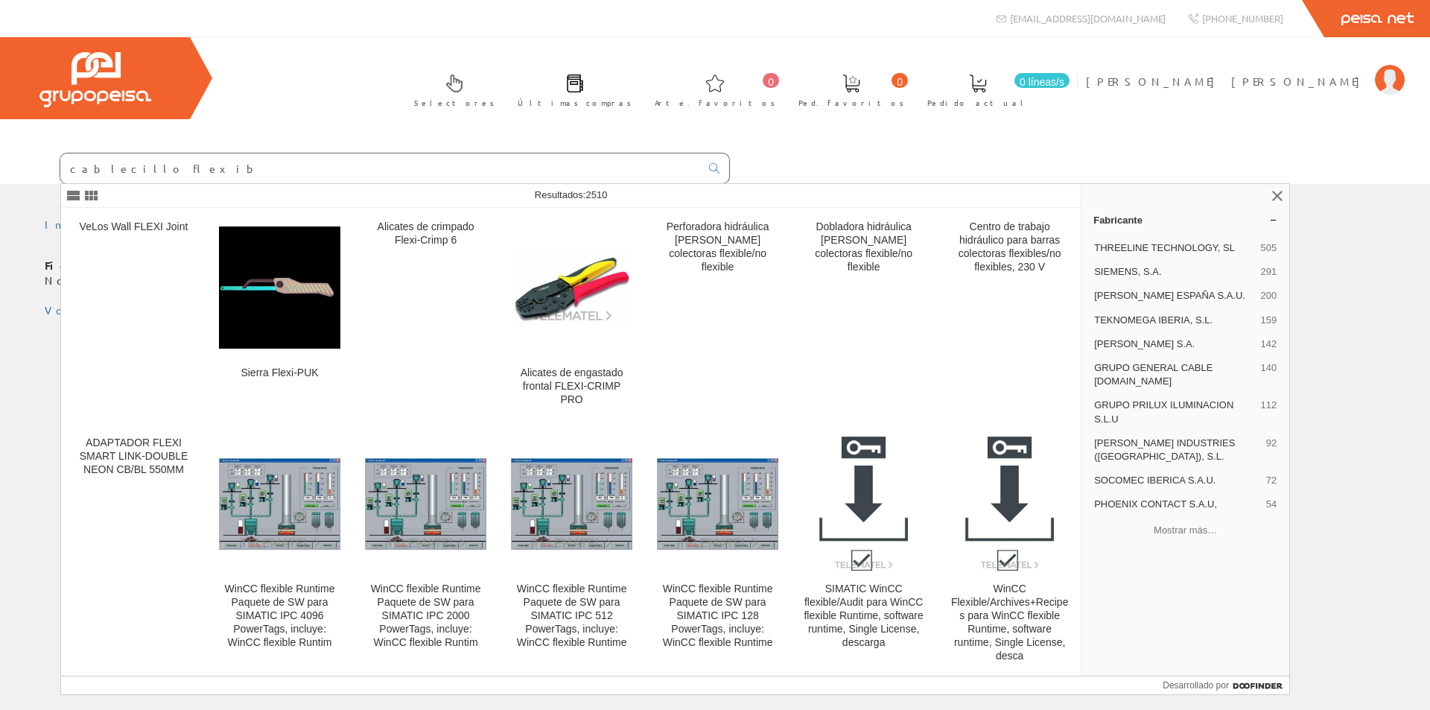  Describe the element at coordinates (279, 373) in the screenshot. I see `div: Sierra Flexi-PUK` at that location.